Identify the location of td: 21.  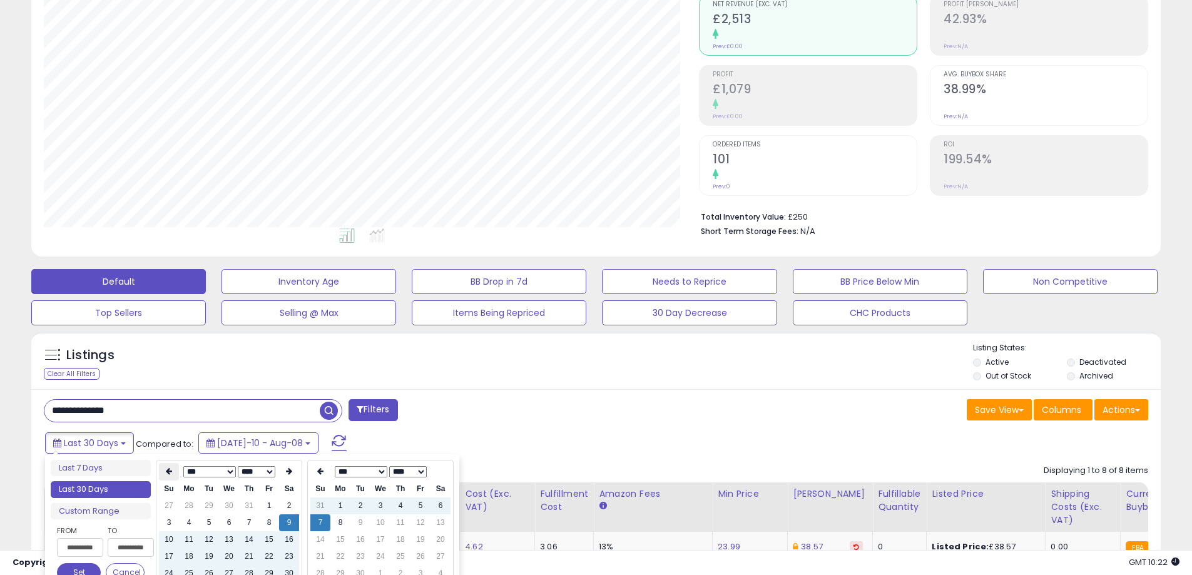
(320, 556).